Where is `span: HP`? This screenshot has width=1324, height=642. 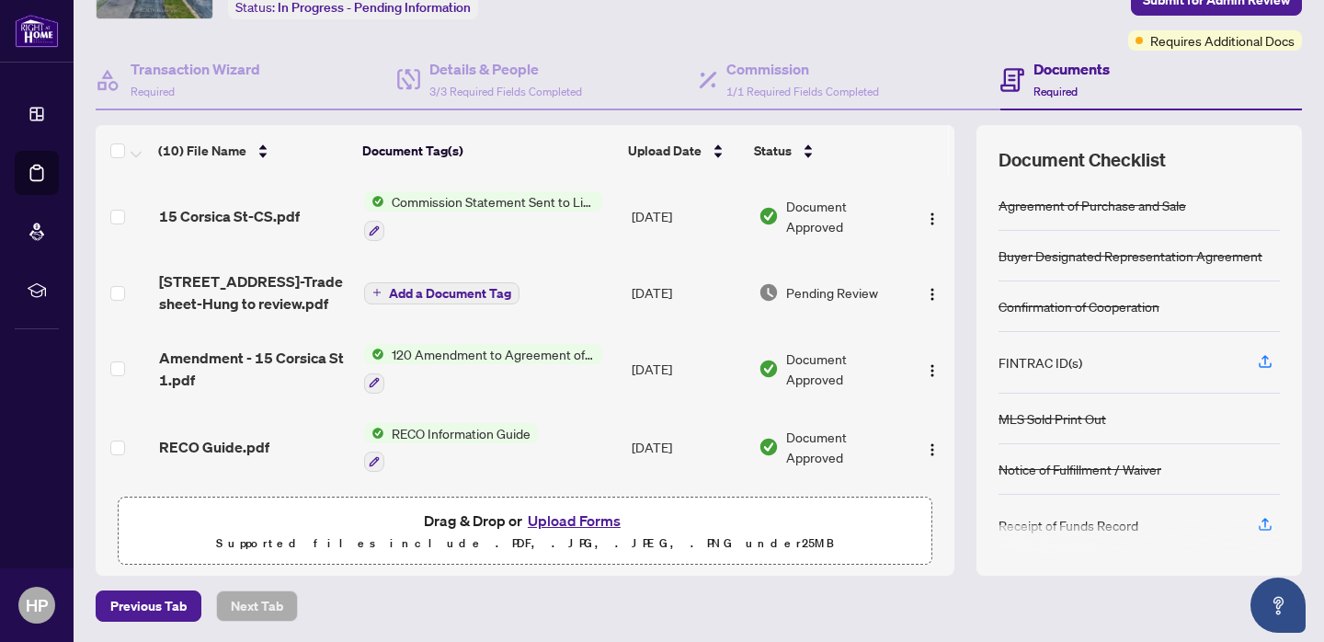
span: HP is located at coordinates (37, 605).